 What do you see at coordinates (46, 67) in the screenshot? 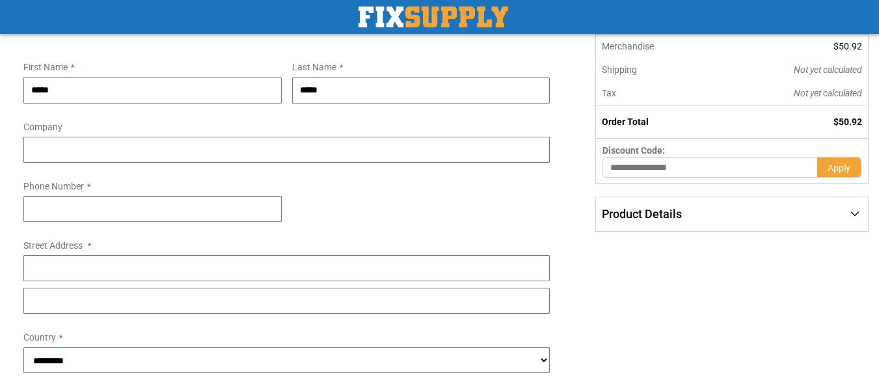
I see `span: First Name` at bounding box center [46, 67].